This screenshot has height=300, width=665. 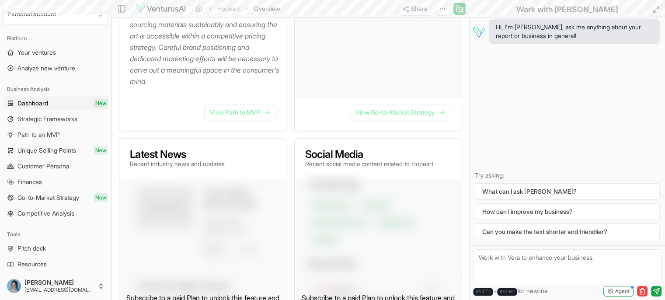 What do you see at coordinates (240, 112) in the screenshot?
I see `a: View Path to MVP` at bounding box center [240, 112].